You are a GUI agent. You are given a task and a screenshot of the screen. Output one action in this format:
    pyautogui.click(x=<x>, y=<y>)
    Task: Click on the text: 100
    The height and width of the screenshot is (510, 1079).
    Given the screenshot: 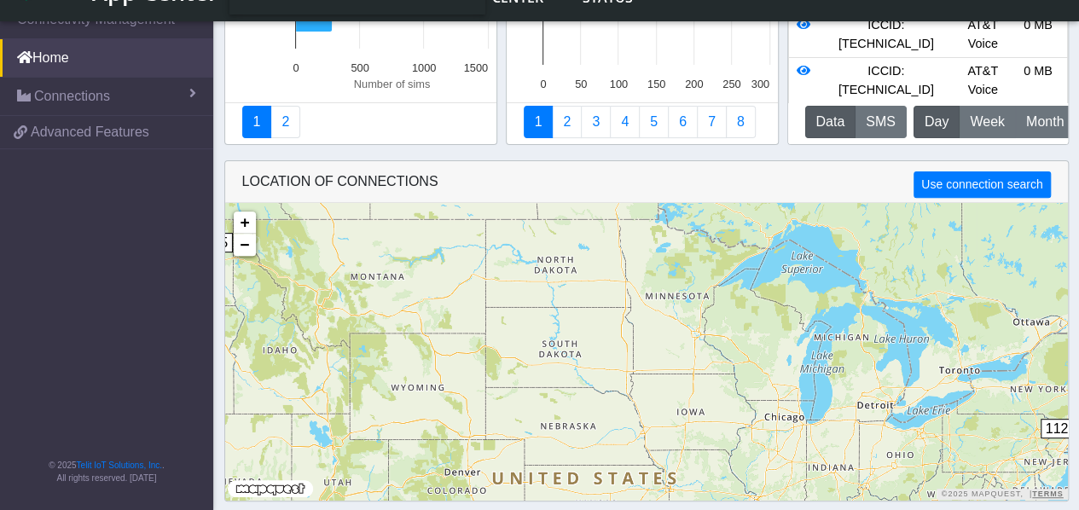 What is the action you would take?
    pyautogui.click(x=617, y=84)
    